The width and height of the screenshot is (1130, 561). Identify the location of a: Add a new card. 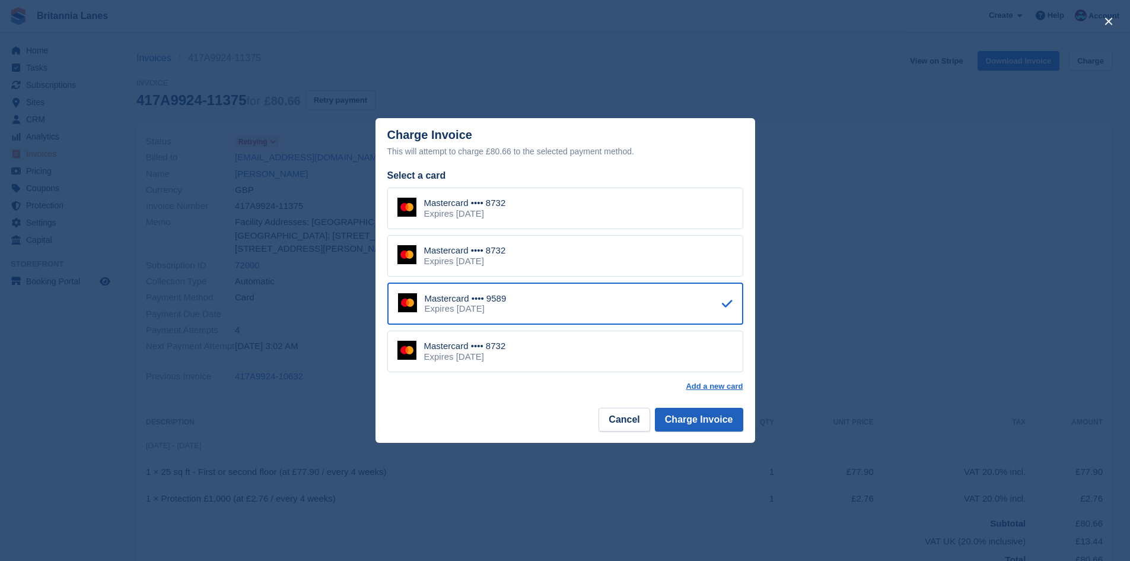
(714, 386).